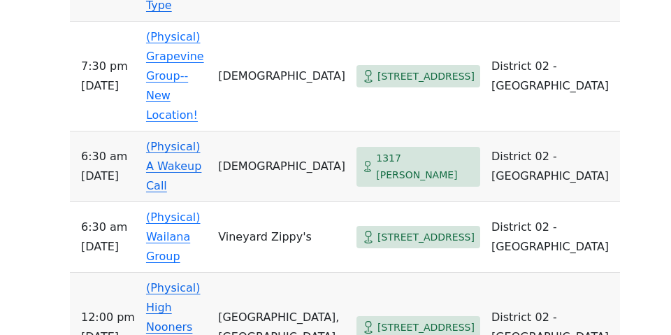 Image resolution: width=671 pixels, height=335 pixels. What do you see at coordinates (173, 236) in the screenshot?
I see `a: (Physical) Wailana Group` at bounding box center [173, 236].